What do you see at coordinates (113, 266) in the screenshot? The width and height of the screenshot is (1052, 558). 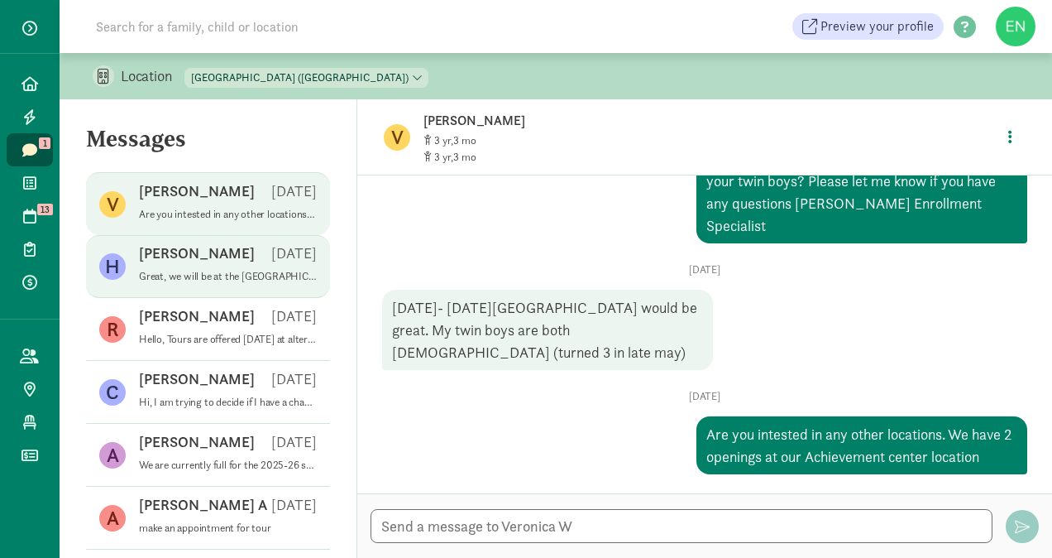 I see `figure: H` at bounding box center [113, 266].